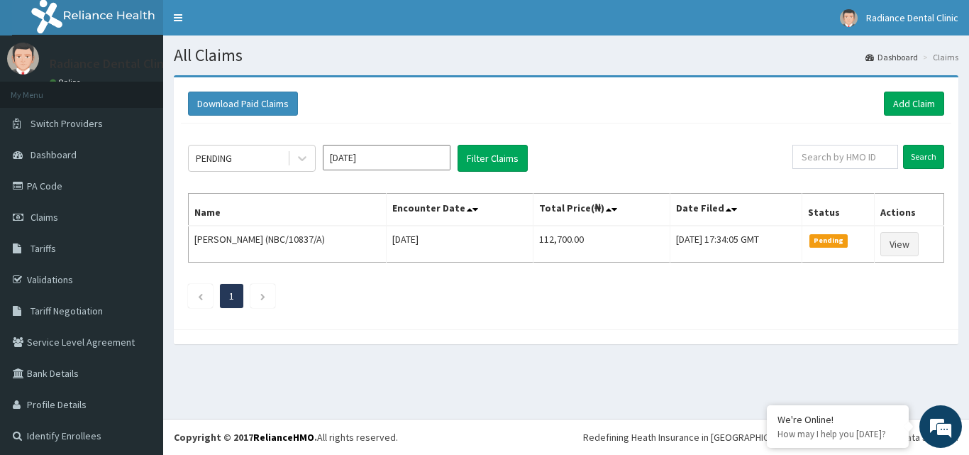  I want to click on div: We're Online!, so click(838, 419).